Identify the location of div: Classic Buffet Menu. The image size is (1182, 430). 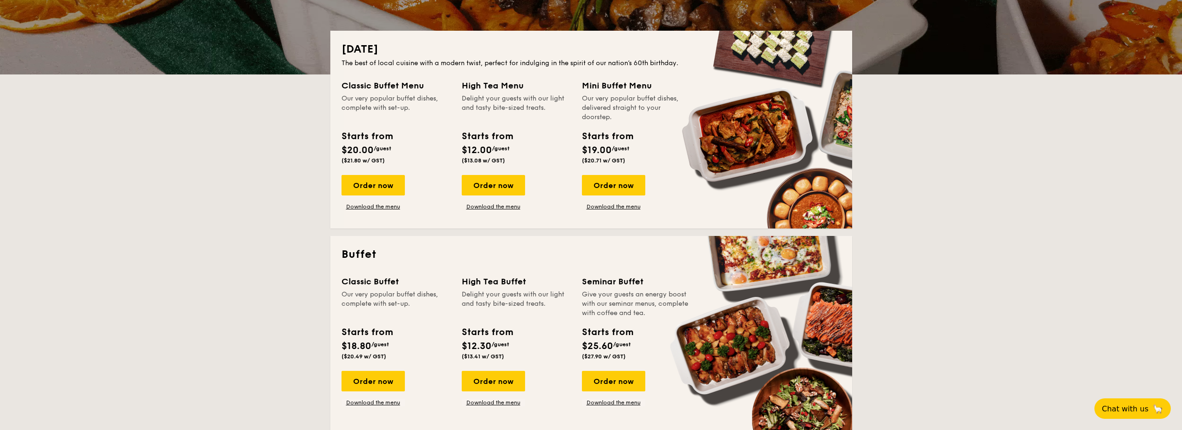
(396, 86).